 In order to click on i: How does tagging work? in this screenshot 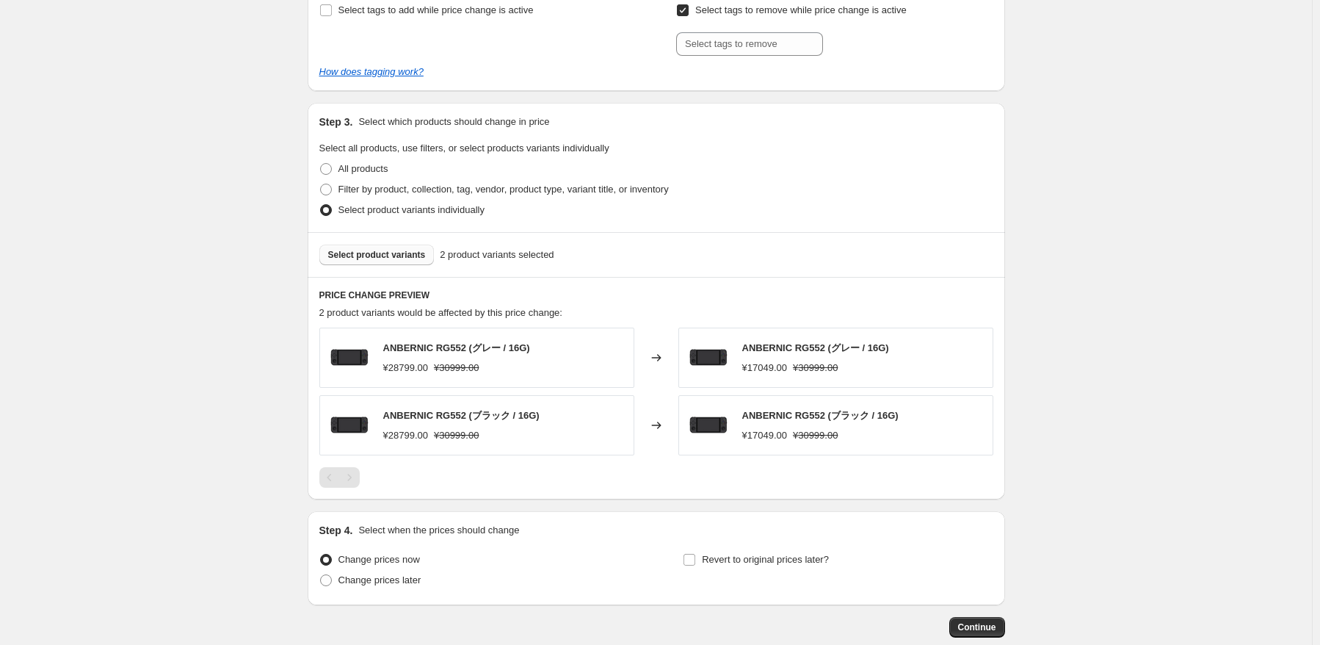, I will do `click(372, 71)`.